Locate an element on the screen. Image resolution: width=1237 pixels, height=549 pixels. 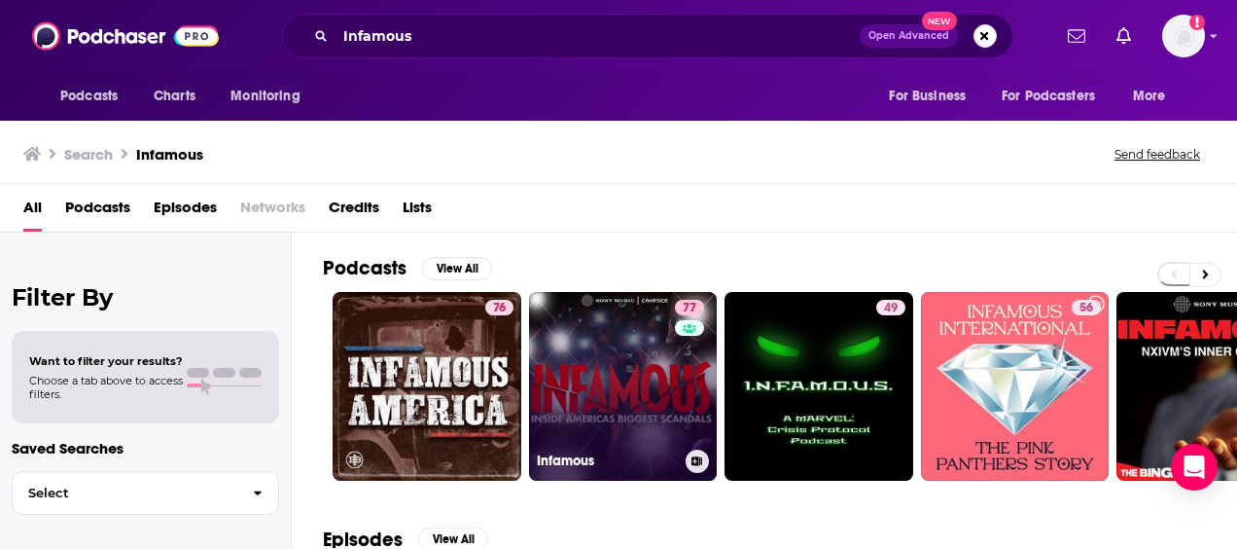
span: Episodes is located at coordinates (185, 211).